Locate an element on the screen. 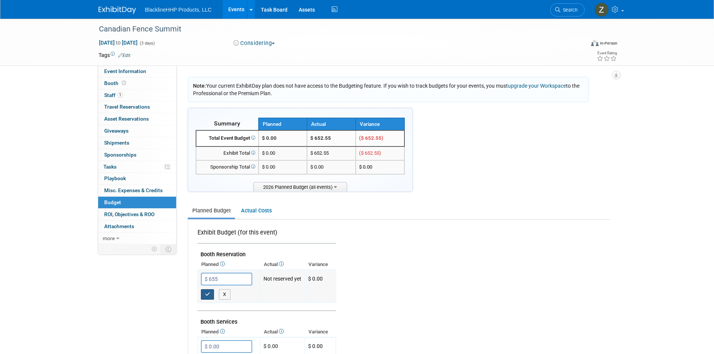 The image size is (714, 354). span: Travel Reservations is located at coordinates (127, 107).